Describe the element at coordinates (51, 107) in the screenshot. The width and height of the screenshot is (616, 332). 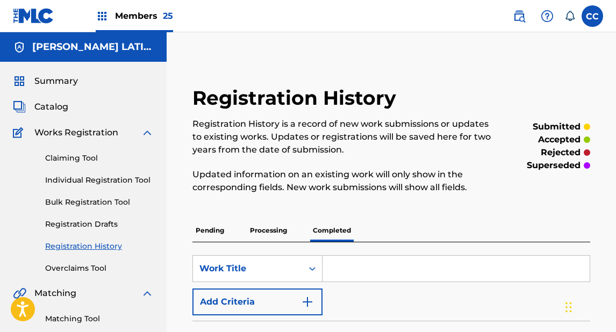
I see `span: Catalog` at that location.